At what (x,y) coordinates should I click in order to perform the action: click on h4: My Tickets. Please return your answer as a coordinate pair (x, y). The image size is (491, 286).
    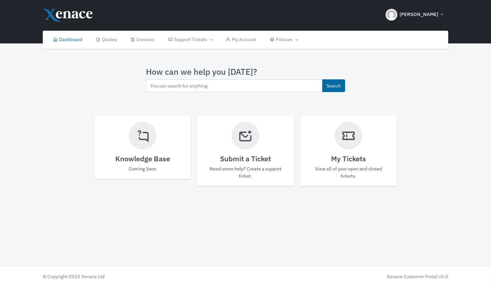
    Looking at the image, I should click on (348, 159).